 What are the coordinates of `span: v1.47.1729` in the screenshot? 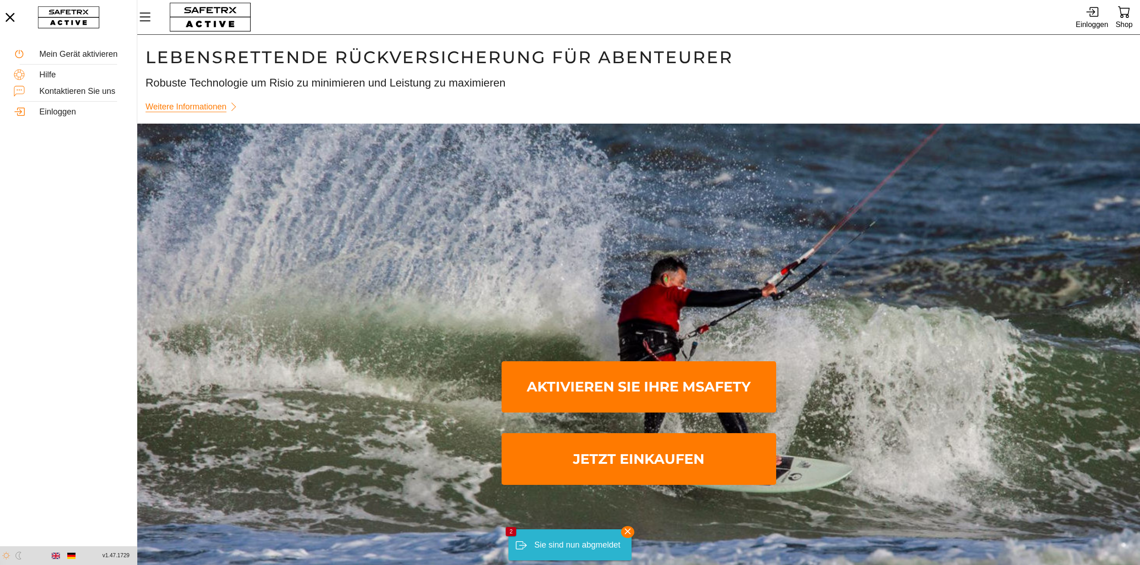 It's located at (116, 555).